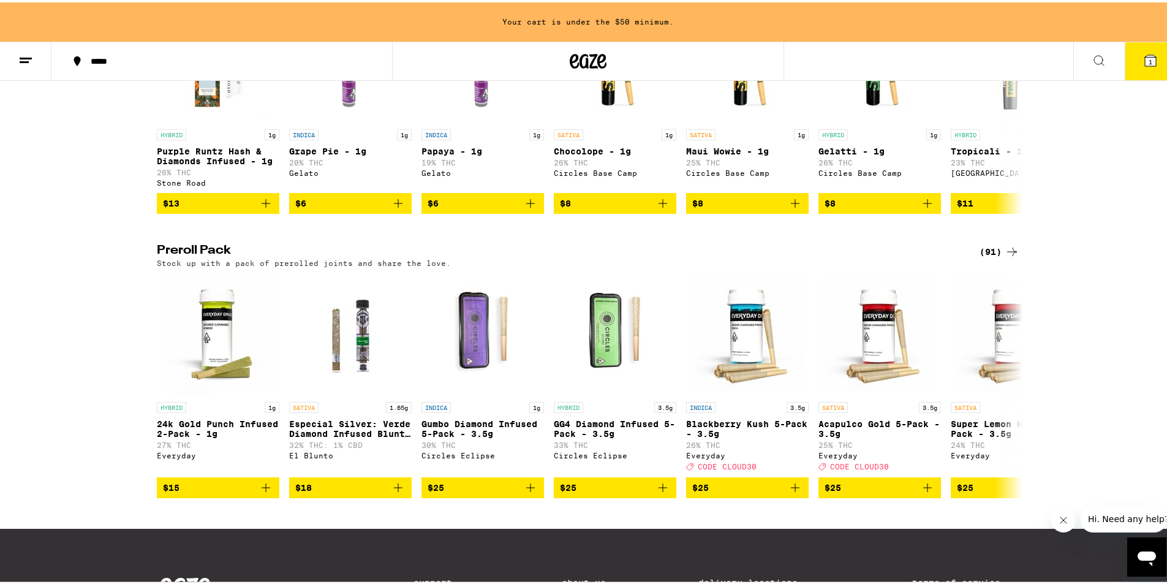  Describe the element at coordinates (1012, 149) in the screenshot. I see `p: Tropicali - 1g` at that location.